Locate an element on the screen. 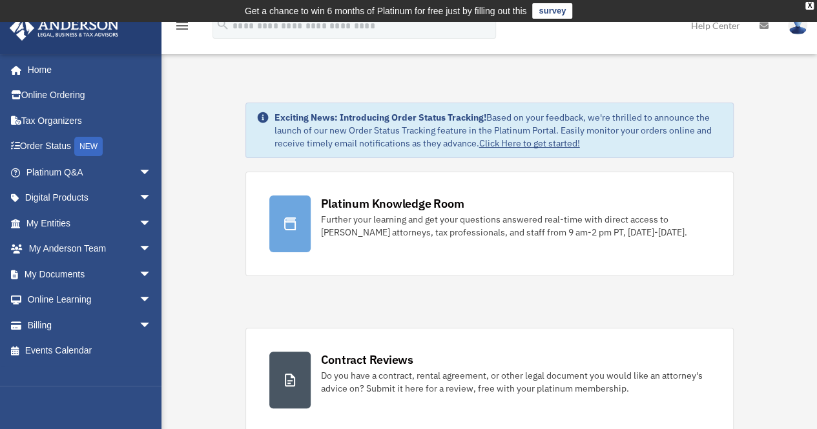  a: Order StatusNEW is located at coordinates (90, 147).